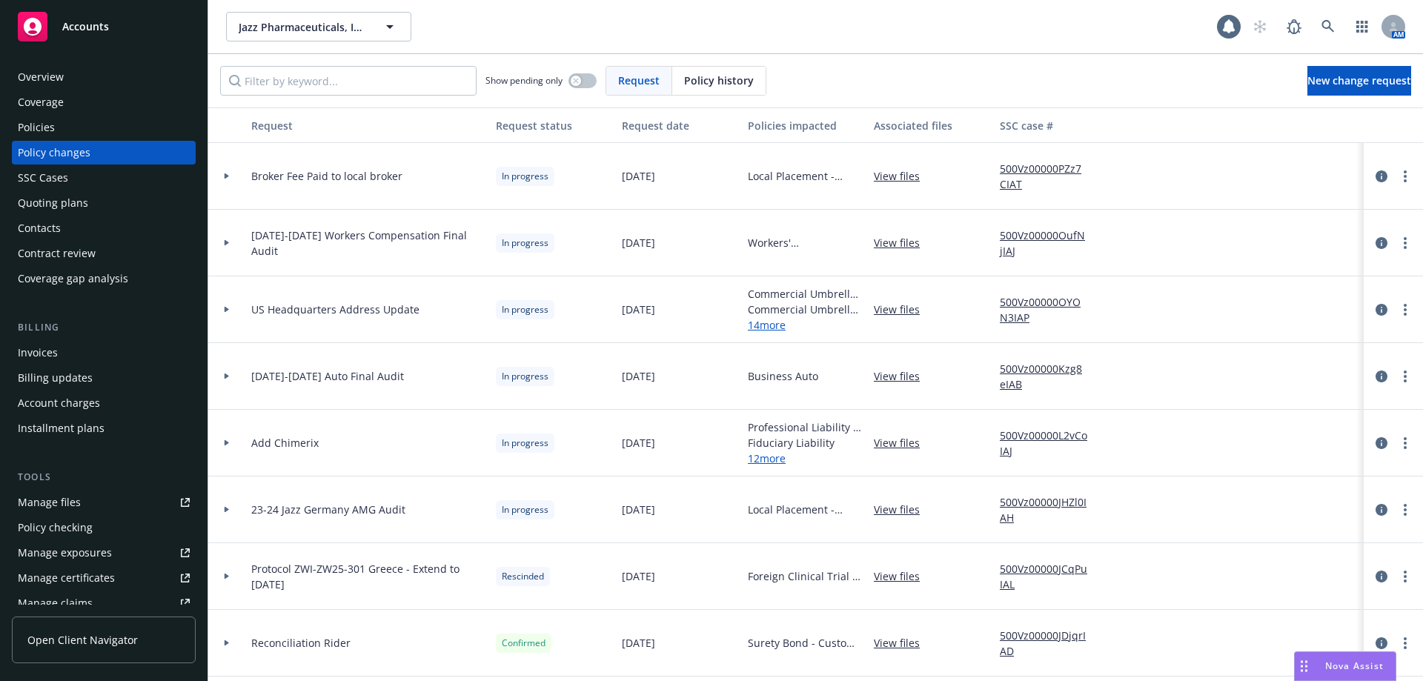 The image size is (1423, 681). What do you see at coordinates (679, 125) in the screenshot?
I see `div: Request date` at bounding box center [679, 125].